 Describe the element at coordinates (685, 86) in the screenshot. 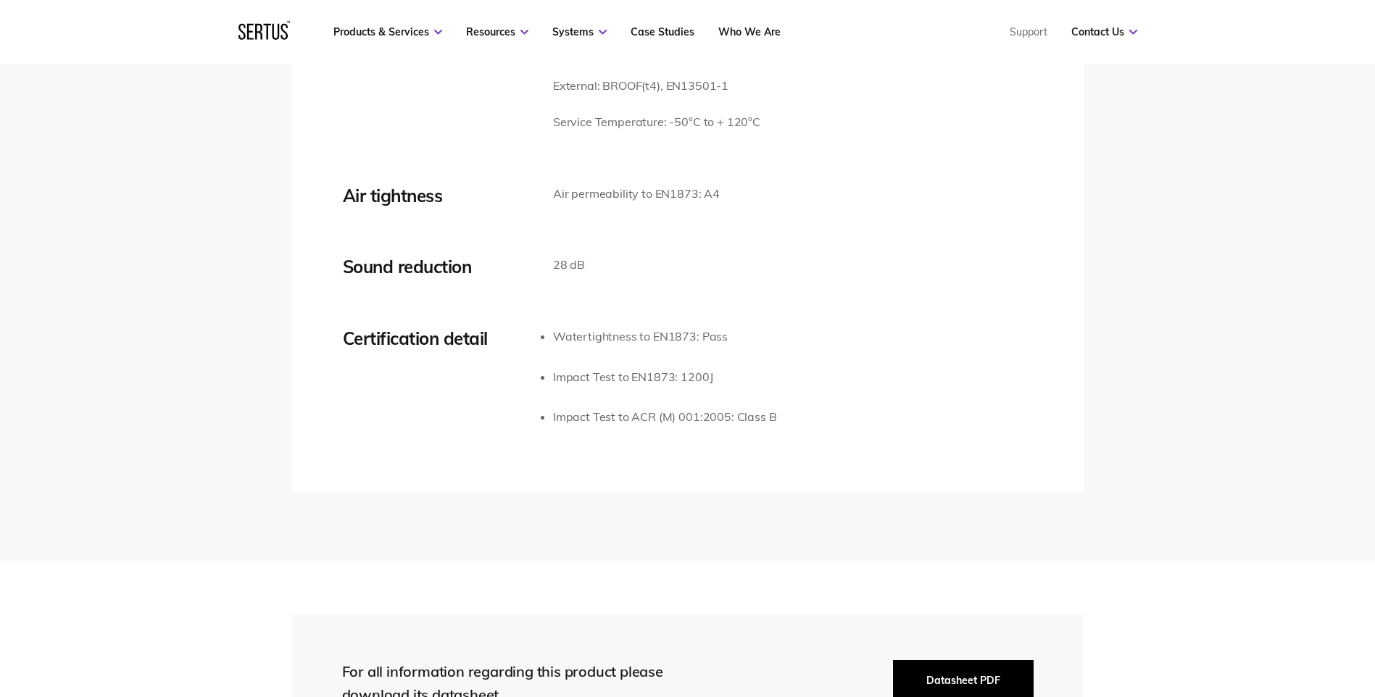

I see `span: (t4), EN13501-1` at that location.